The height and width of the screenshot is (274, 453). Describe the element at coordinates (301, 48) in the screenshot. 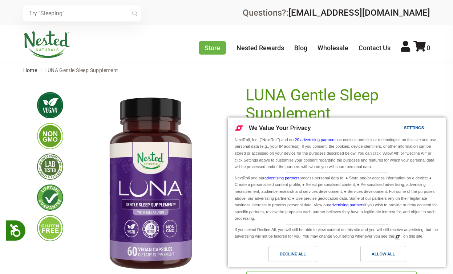

I see `a: Blog` at that location.